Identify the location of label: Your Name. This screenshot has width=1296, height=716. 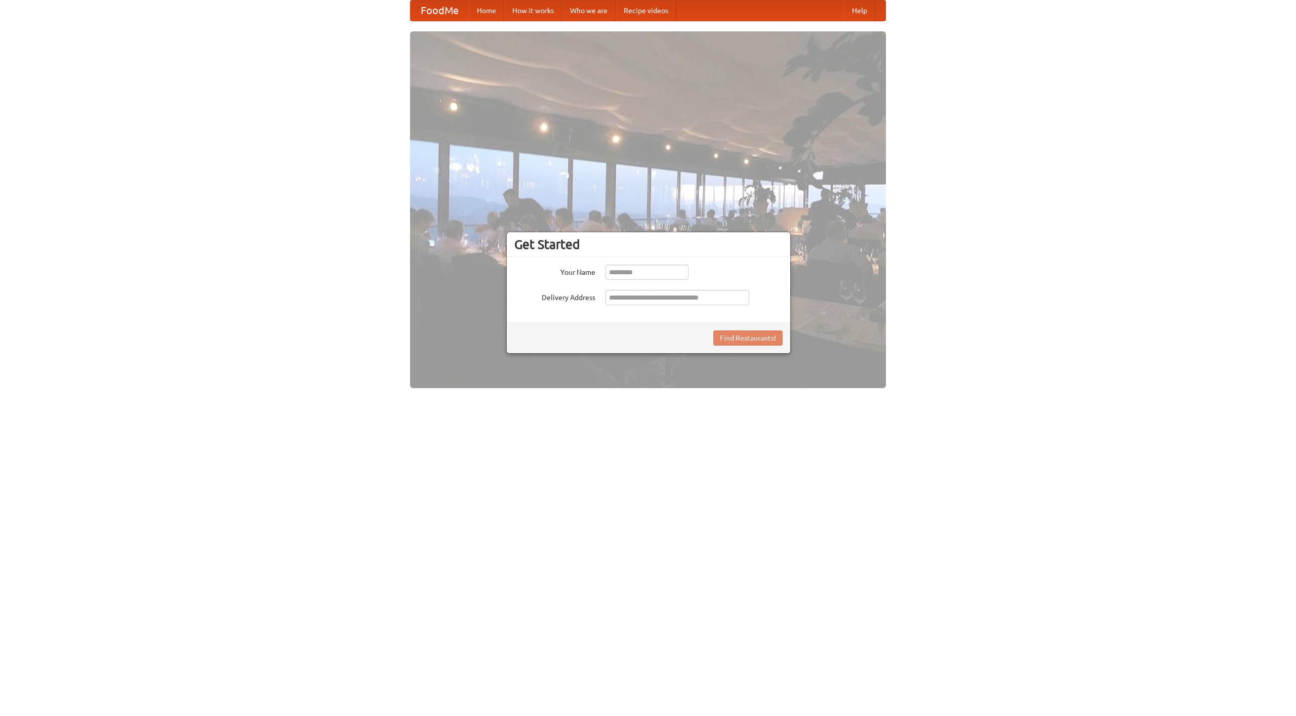
(555, 271).